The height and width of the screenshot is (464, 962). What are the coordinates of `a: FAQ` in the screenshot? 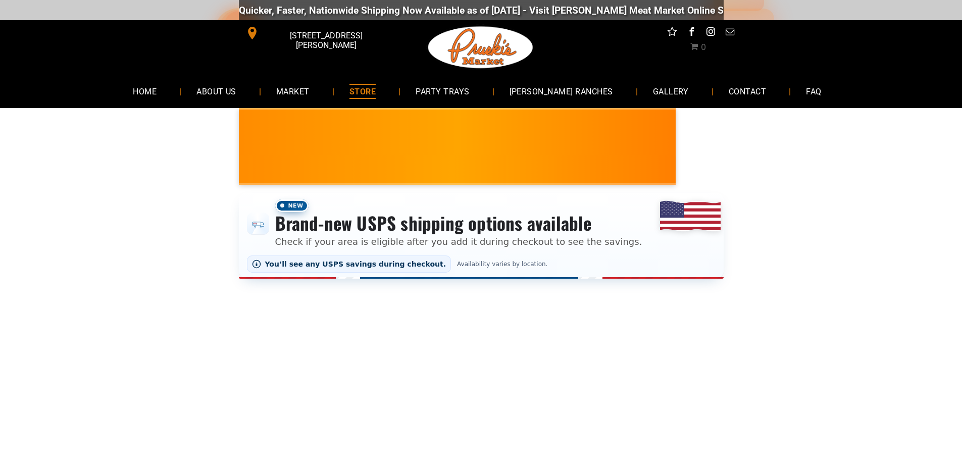 It's located at (813, 91).